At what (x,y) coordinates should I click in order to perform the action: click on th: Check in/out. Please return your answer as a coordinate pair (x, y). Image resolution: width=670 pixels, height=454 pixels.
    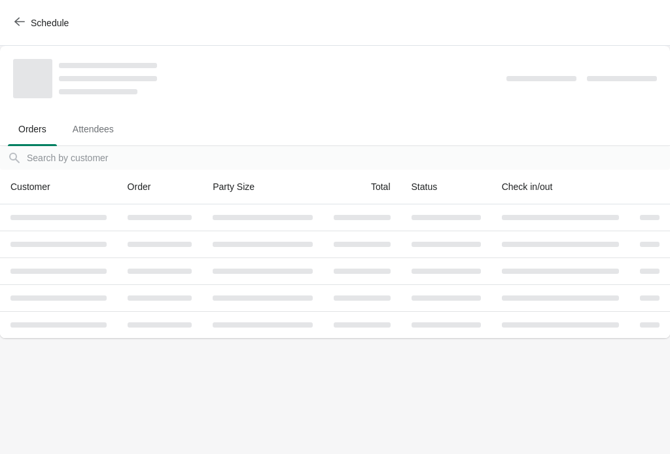
    Looking at the image, I should click on (561, 187).